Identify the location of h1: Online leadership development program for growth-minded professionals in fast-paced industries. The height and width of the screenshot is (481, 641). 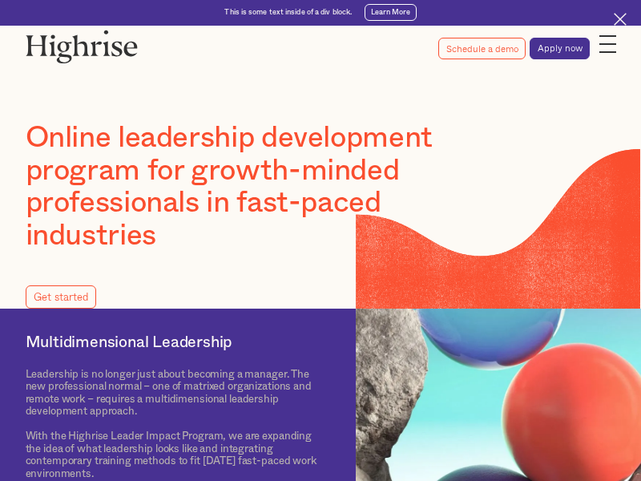
(252, 187).